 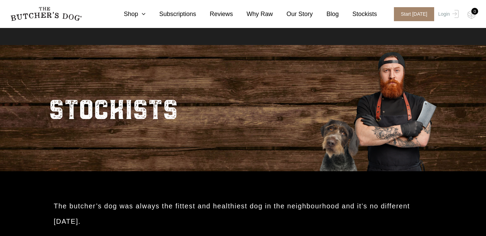 I want to click on a: Subscriptions, so click(x=171, y=14).